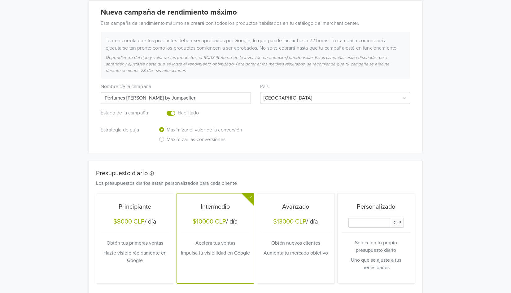 This screenshot has height=293, width=511. What do you see at coordinates (398, 222) in the screenshot?
I see `span: CLP` at bounding box center [398, 222].